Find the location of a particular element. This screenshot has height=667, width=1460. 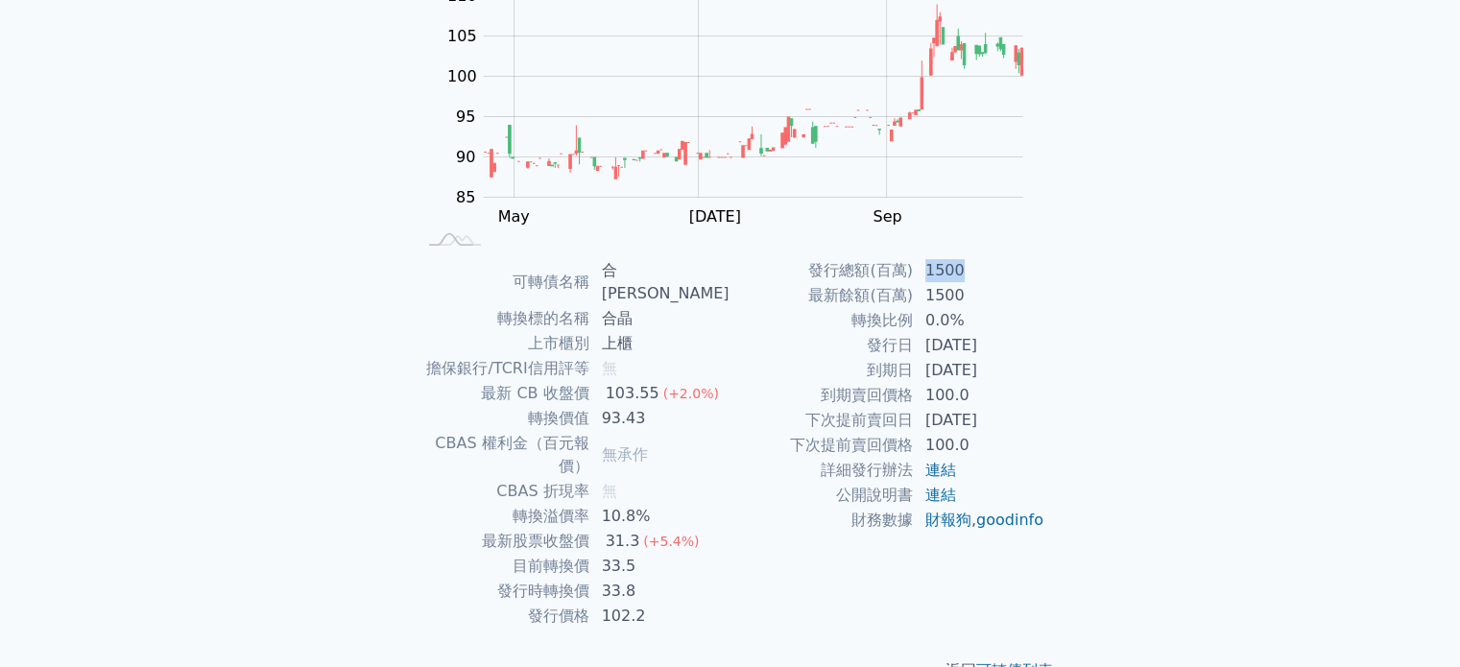

td: 93.43 is located at coordinates (660, 419).